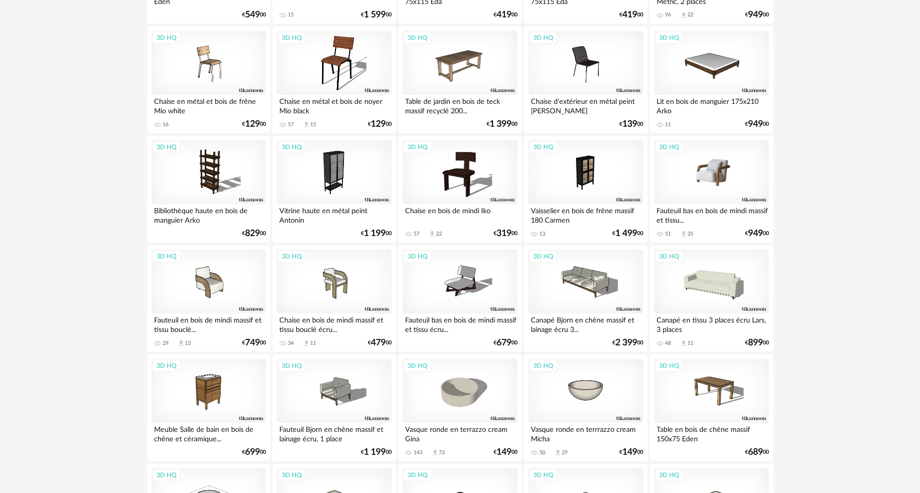 Image resolution: width=920 pixels, height=493 pixels. What do you see at coordinates (334, 408) in the screenshot?
I see `a: 3D HQ Fauteuil Bjorn en chêne massif et lainage écru, 1 place €1 19900` at bounding box center [334, 408].